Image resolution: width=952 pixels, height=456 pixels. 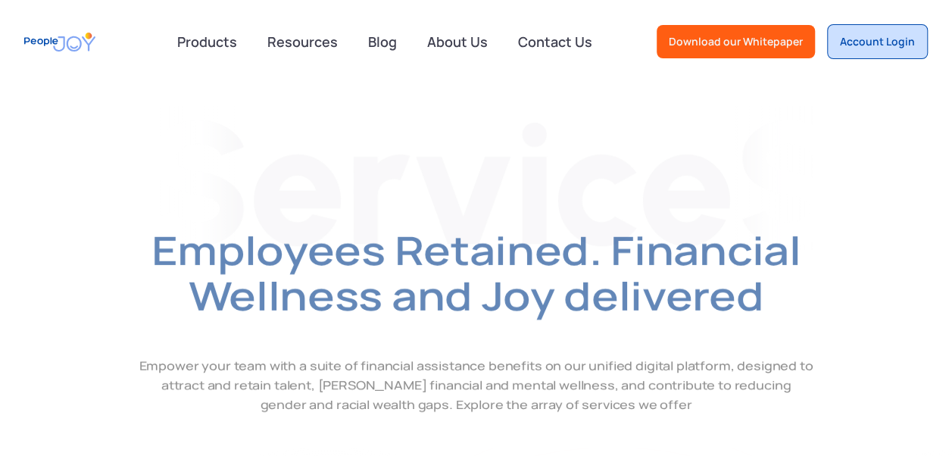 I want to click on p: Empower your team with a suite of financial assistance benefits on our unified digital platform, ..., so click(x=476, y=376).